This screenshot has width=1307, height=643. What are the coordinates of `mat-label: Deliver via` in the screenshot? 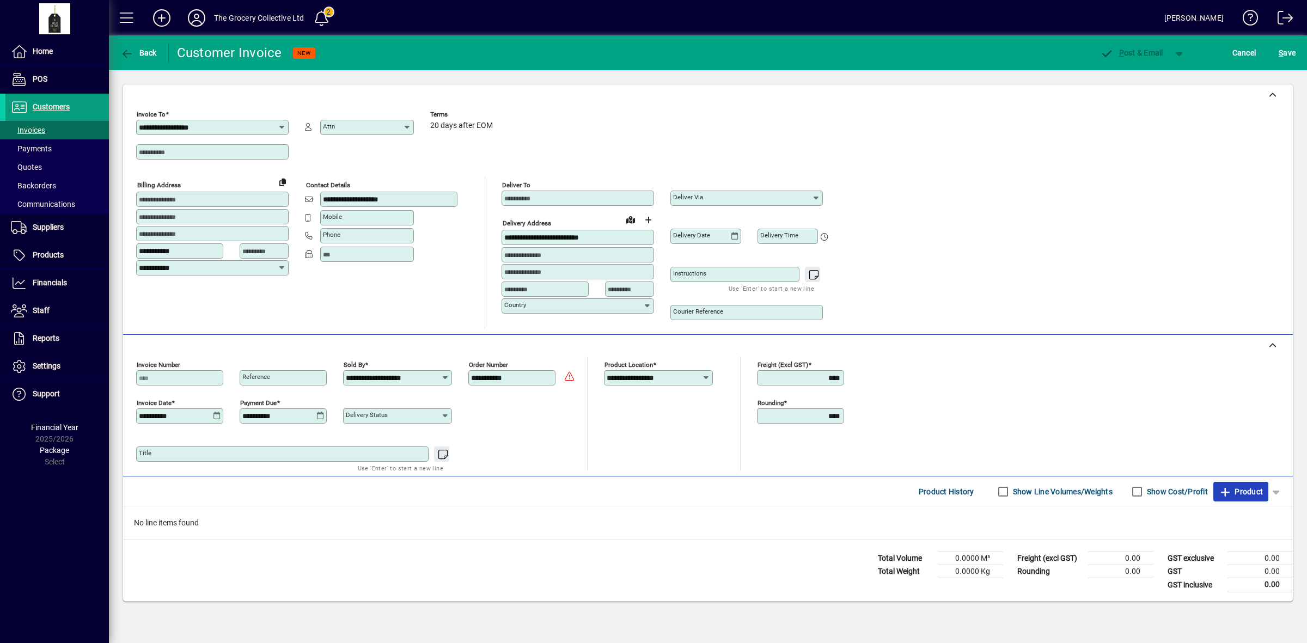 It's located at (688, 197).